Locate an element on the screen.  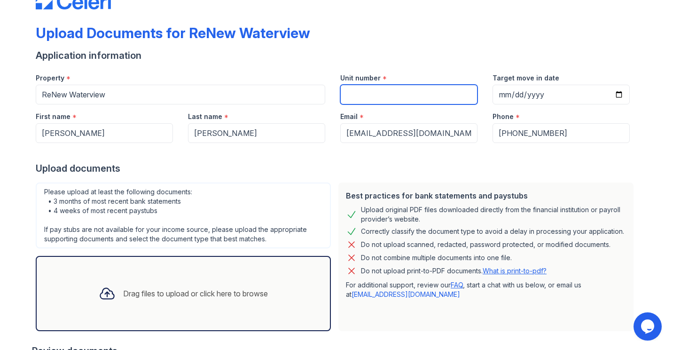
label: Phone is located at coordinates (503, 117).